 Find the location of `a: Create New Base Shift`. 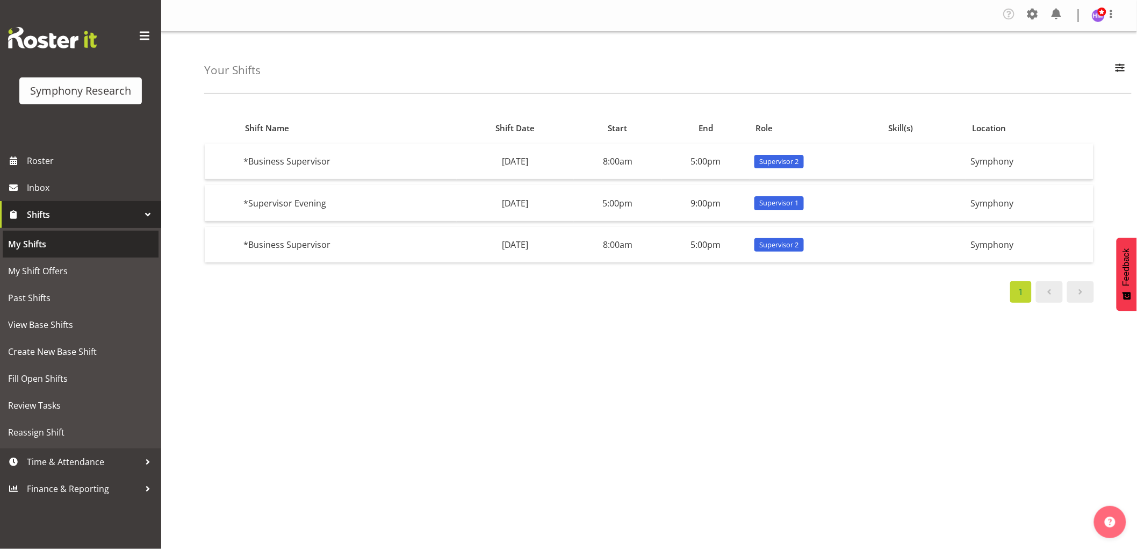

a: Create New Base Shift is located at coordinates (81, 351).